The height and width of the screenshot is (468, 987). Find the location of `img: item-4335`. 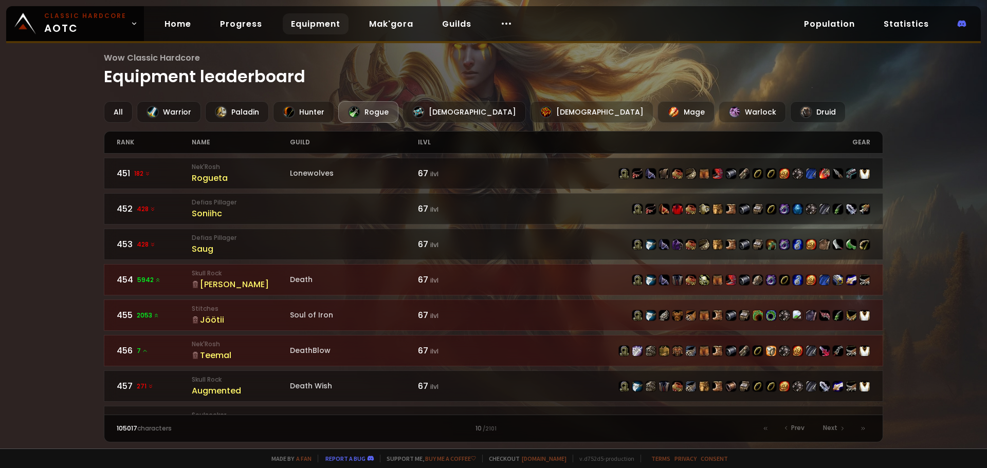

img: item-4335 is located at coordinates (678, 245).